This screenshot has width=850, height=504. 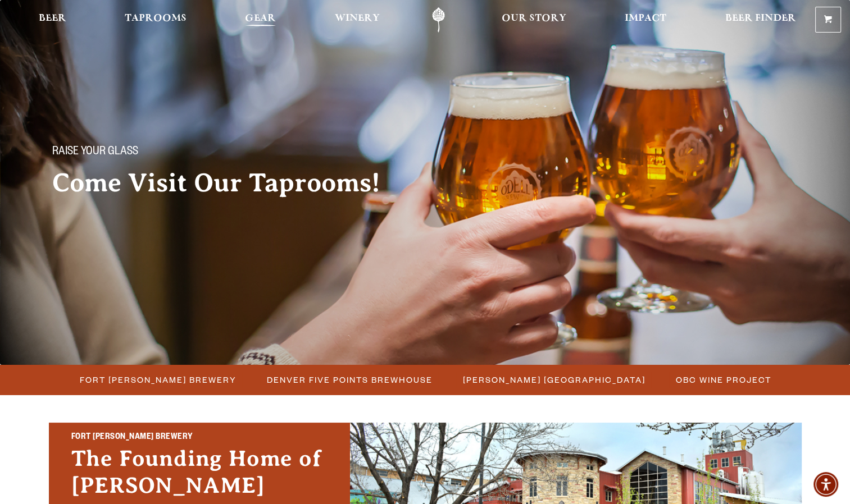 I want to click on a: Odell Home, so click(x=438, y=20).